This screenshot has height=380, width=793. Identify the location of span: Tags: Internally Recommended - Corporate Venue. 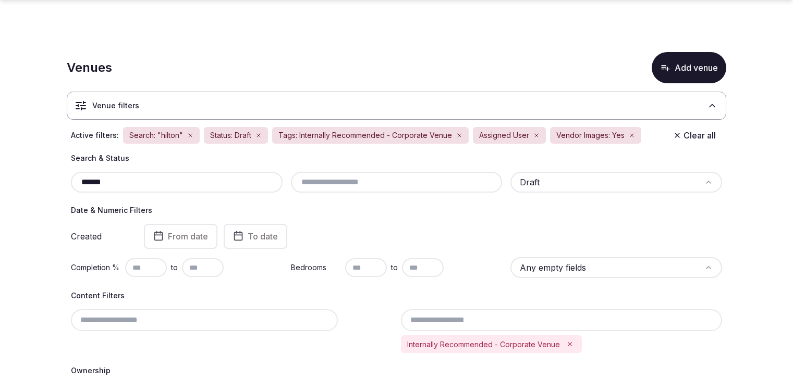
(365, 136).